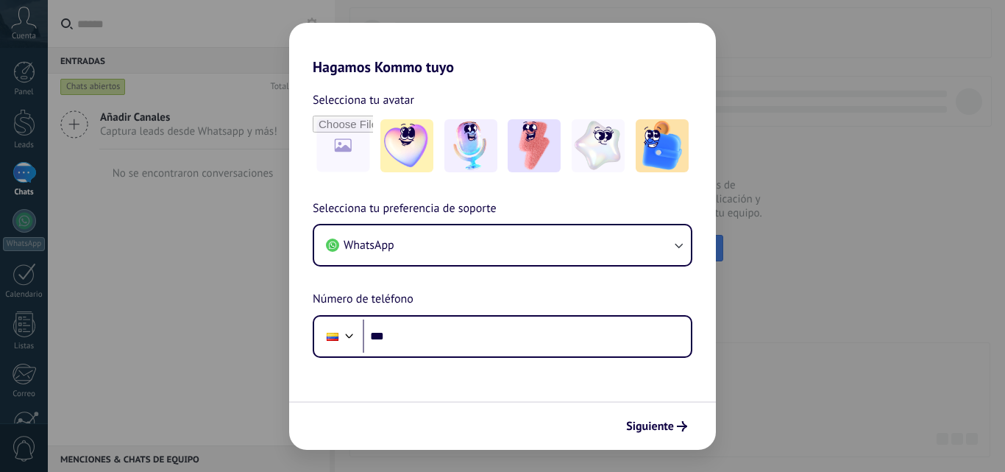  What do you see at coordinates (405, 209) in the screenshot?
I see `span: Selecciona tu preferencia de soporte` at bounding box center [405, 209].